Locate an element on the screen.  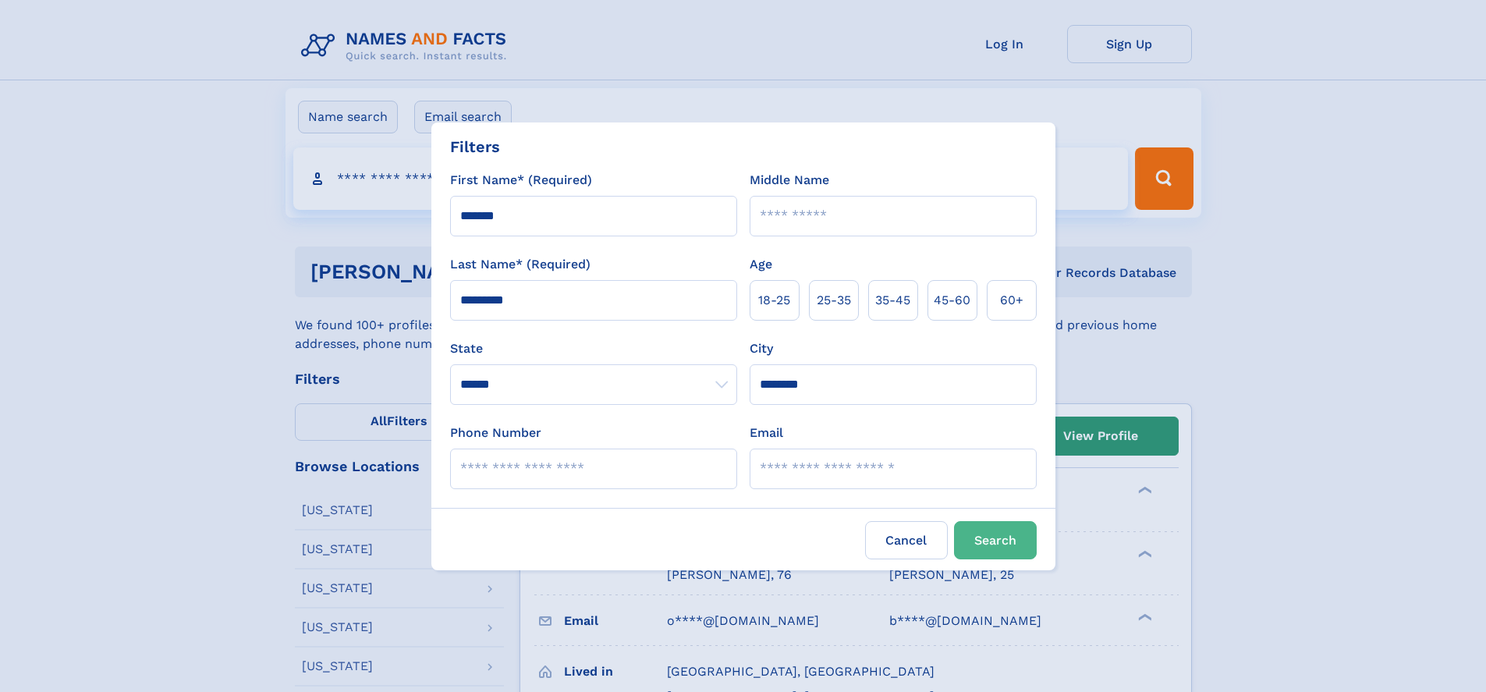
label: Middle Name is located at coordinates (789, 180).